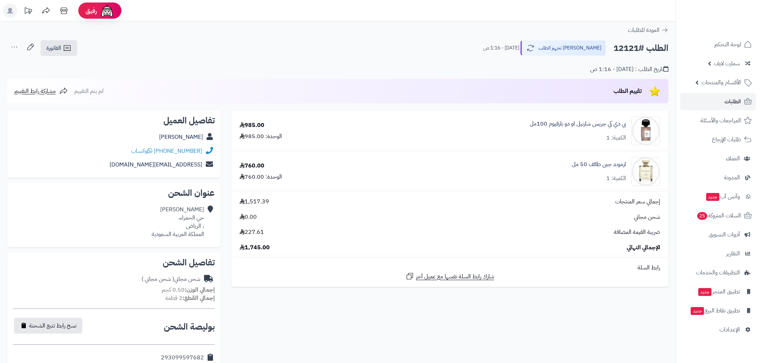  I want to click on span: مشاركة رابط التقييم, so click(35, 91).